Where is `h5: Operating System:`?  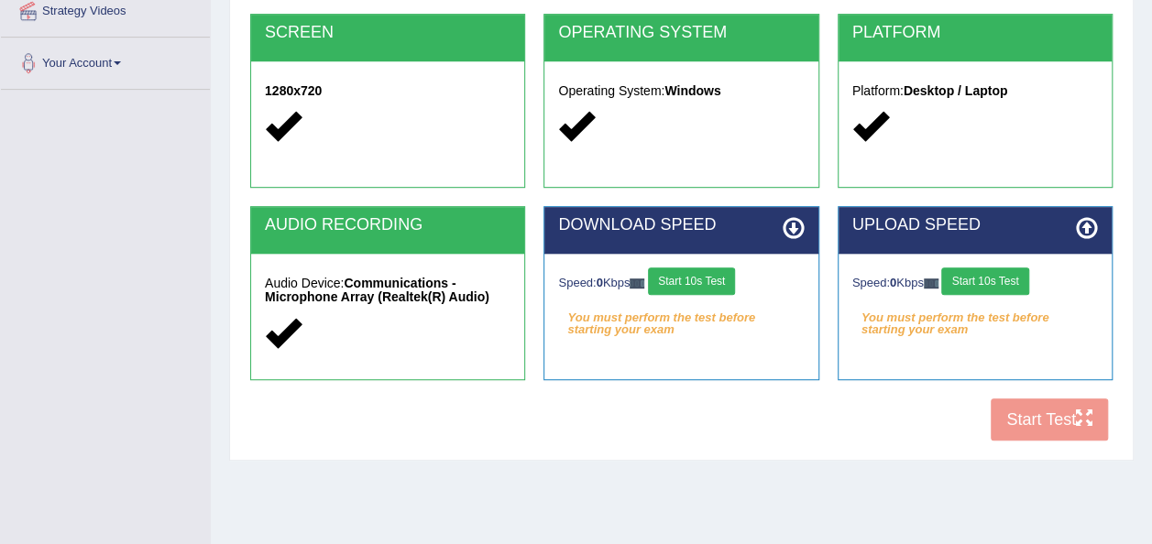
h5: Operating System: is located at coordinates (681, 91).